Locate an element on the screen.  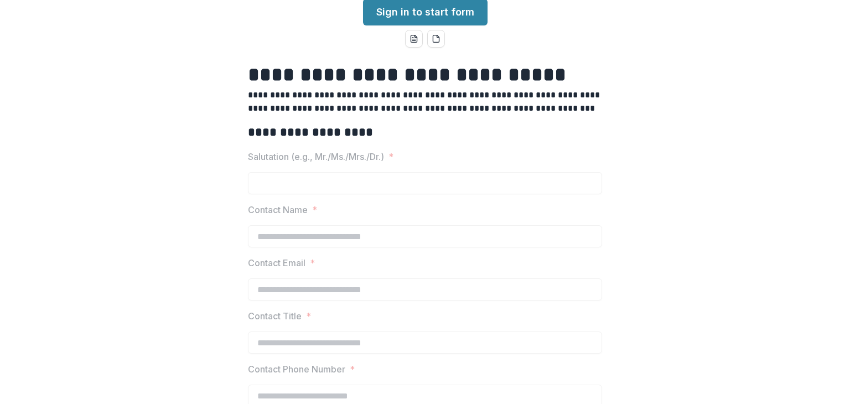
p: Contact Phone Number is located at coordinates (297, 369).